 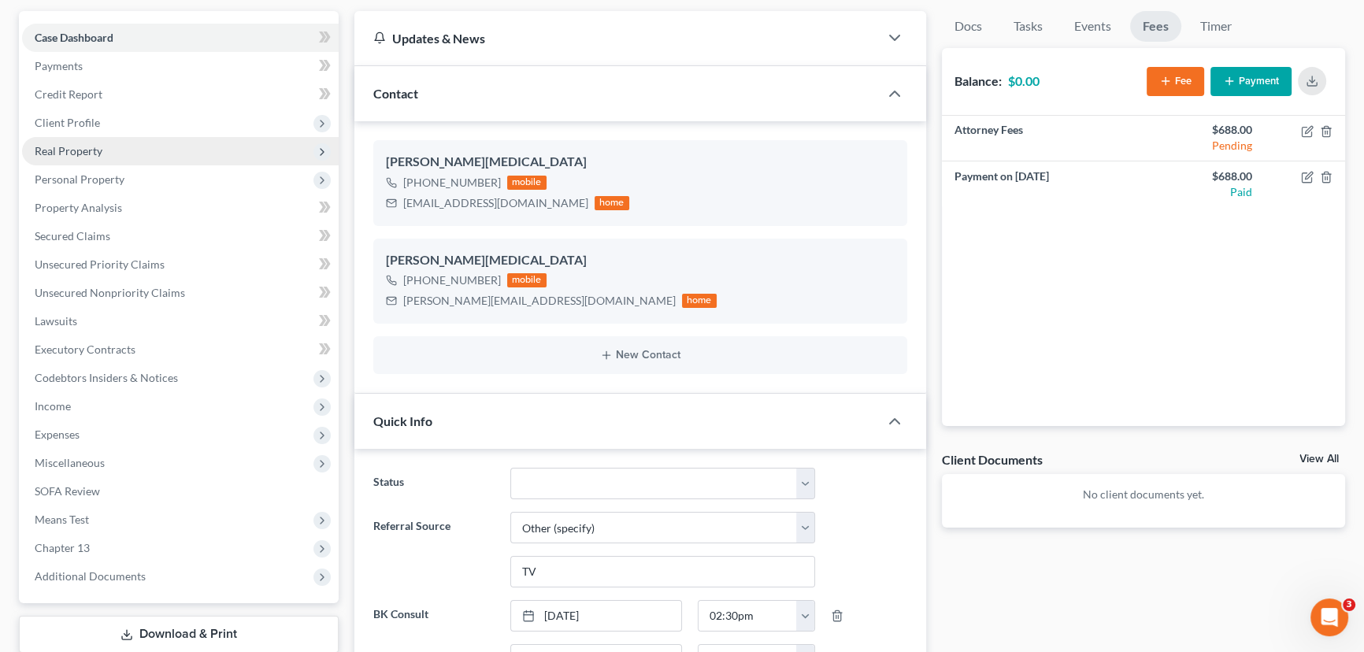 What do you see at coordinates (1092, 26) in the screenshot?
I see `a: Events` at bounding box center [1092, 26].